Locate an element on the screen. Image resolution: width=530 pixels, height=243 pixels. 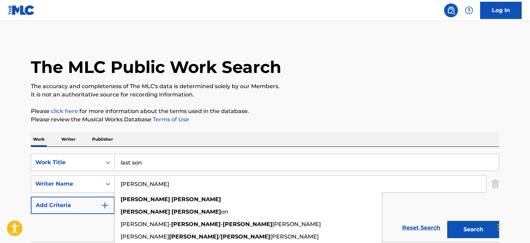
a: Terms of Use is located at coordinates (170, 119).